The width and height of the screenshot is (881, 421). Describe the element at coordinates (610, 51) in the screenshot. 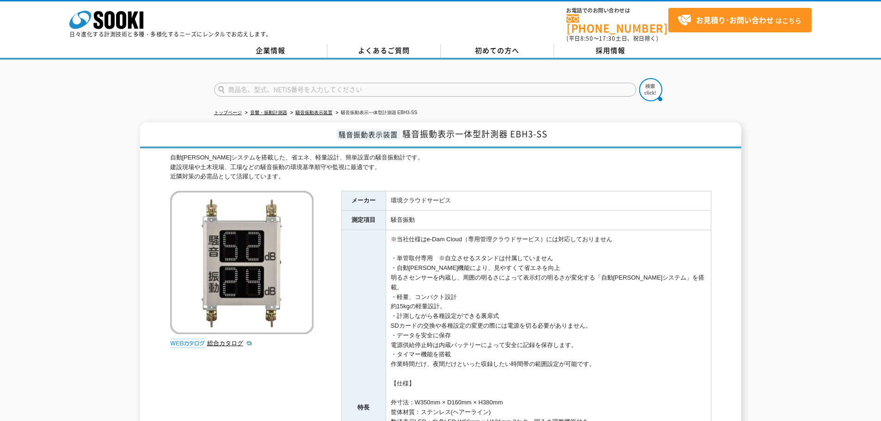

I see `a: 採用情報` at that location.